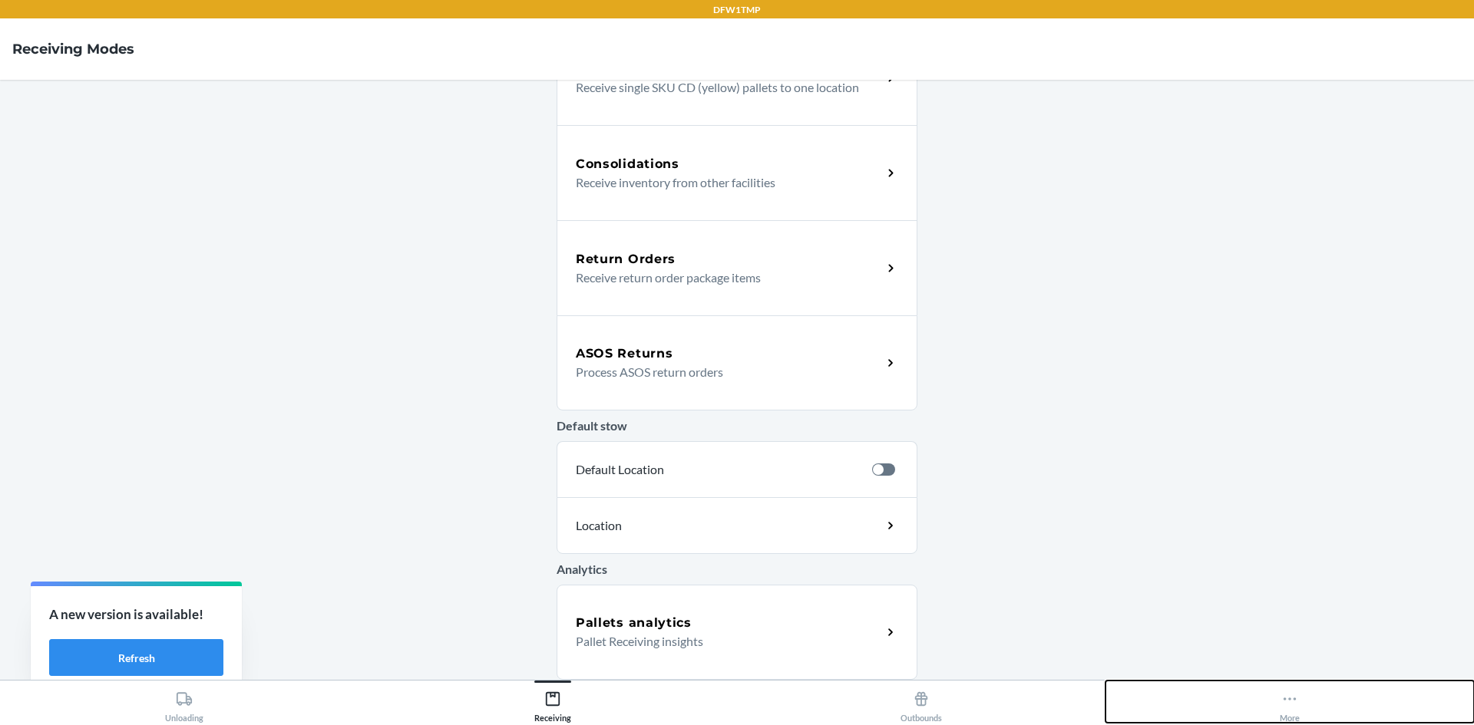 The image size is (1474, 725). I want to click on a: ConsolidationsReceive inventory from other facilities, so click(737, 173).